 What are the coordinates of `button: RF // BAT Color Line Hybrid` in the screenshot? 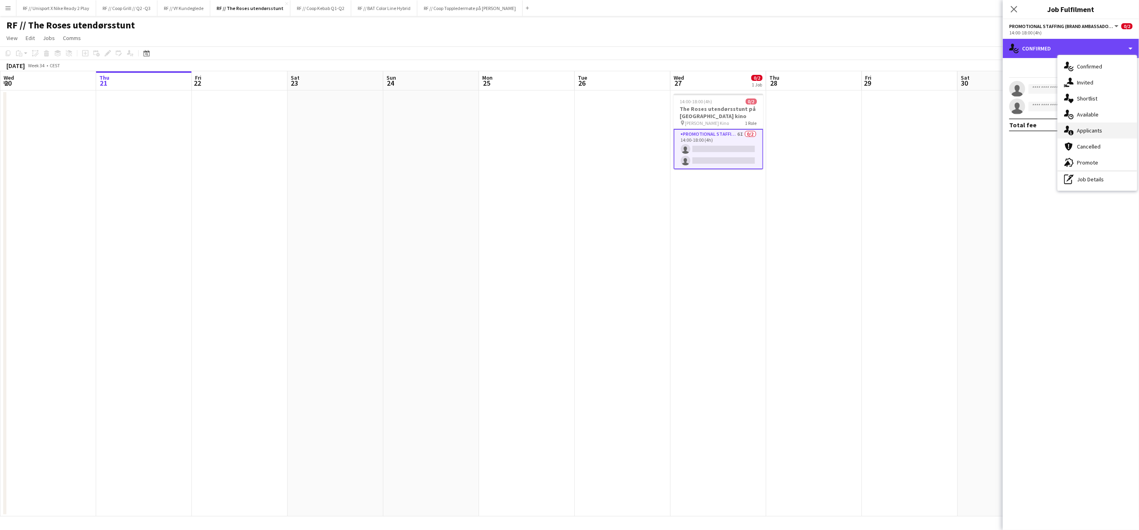 It's located at (384, 8).